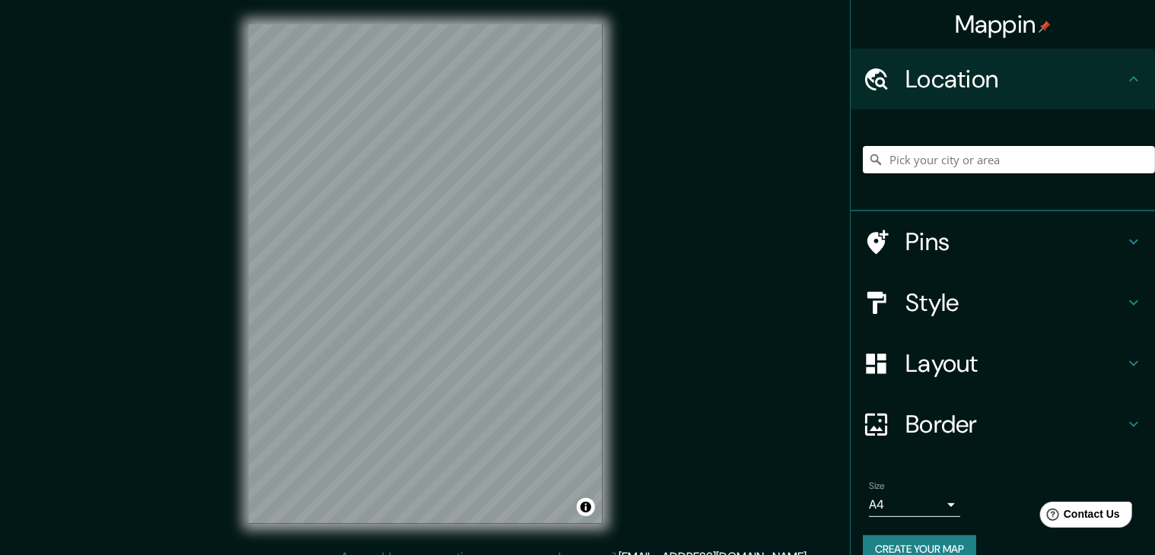  Describe the element at coordinates (1045, 27) in the screenshot. I see `img: pin-icon.png` at that location.